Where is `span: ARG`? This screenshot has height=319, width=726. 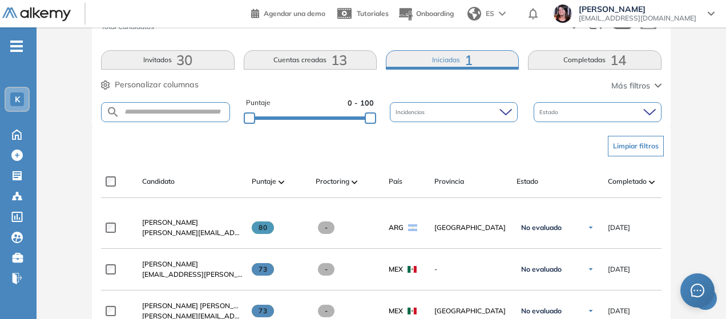 span: ARG is located at coordinates (396, 228).